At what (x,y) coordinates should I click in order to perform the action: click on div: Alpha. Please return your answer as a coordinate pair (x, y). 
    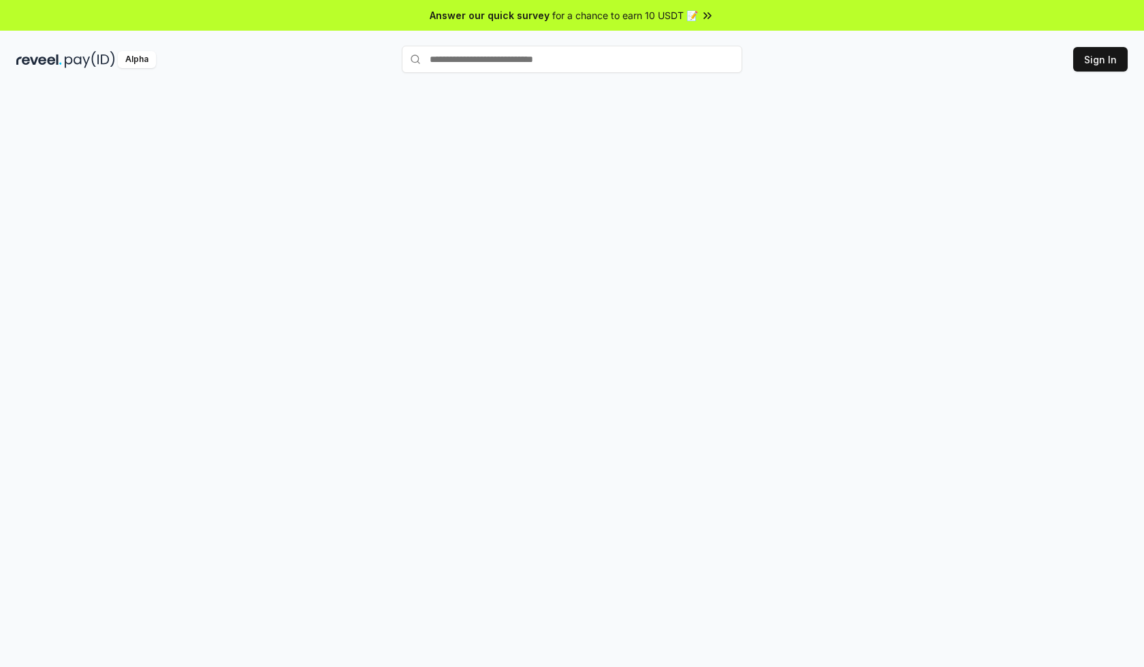
    Looking at the image, I should click on (137, 59).